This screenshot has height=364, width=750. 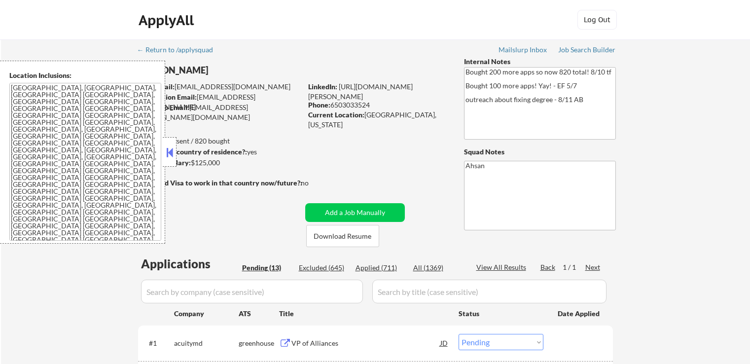 What do you see at coordinates (315, 183) in the screenshot?
I see `div: no` at bounding box center [315, 183].